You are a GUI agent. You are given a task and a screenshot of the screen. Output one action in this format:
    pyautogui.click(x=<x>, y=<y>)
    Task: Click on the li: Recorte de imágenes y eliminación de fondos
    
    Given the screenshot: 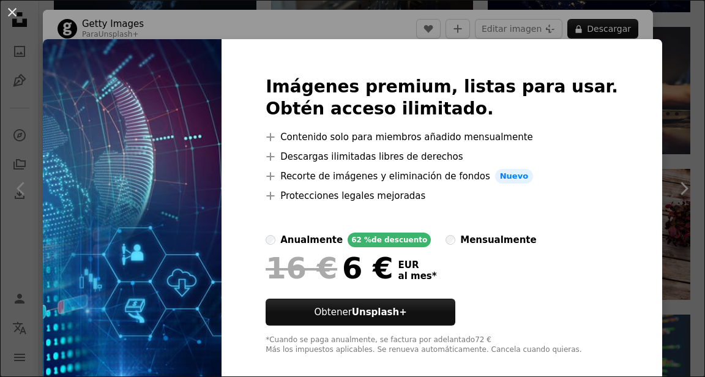 What is the action you would take?
    pyautogui.click(x=442, y=176)
    